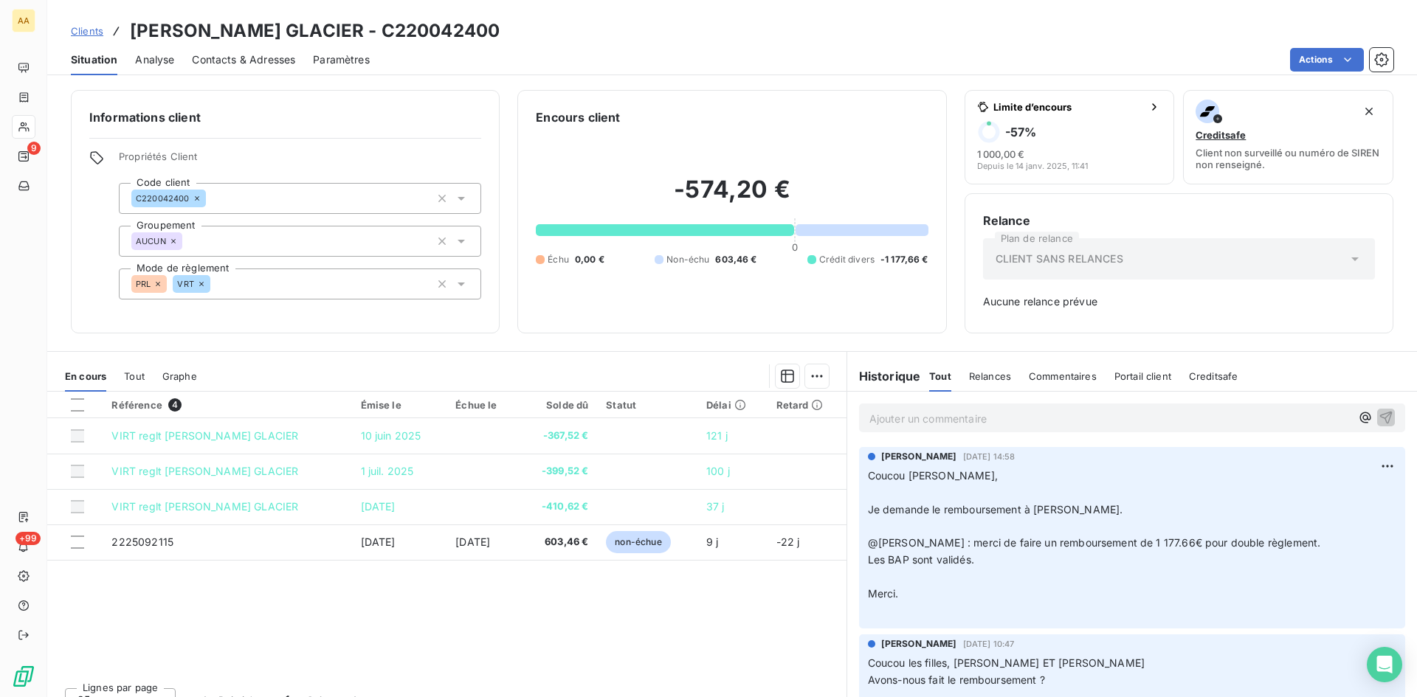 Image resolution: width=1417 pixels, height=697 pixels. Describe the element at coordinates (715, 506) in the screenshot. I see `span: 37 j` at that location.